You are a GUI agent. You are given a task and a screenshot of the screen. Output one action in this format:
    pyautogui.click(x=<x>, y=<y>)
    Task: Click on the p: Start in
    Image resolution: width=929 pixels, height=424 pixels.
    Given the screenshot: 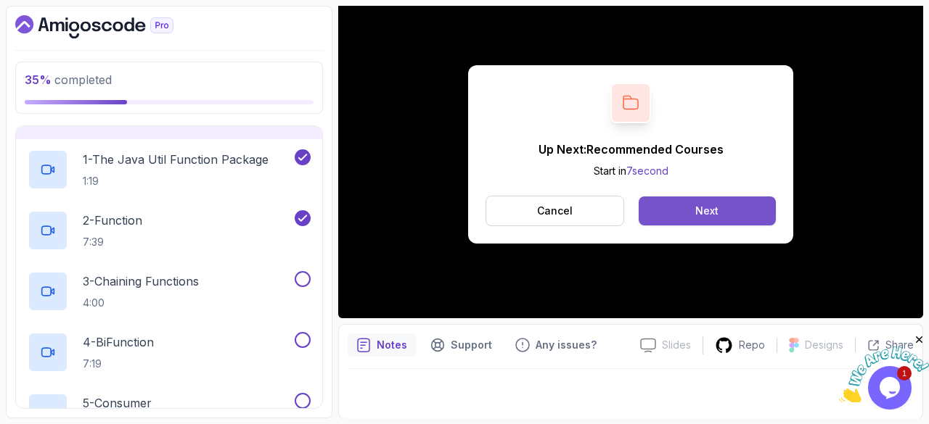 What is the action you would take?
    pyautogui.click(x=630, y=171)
    